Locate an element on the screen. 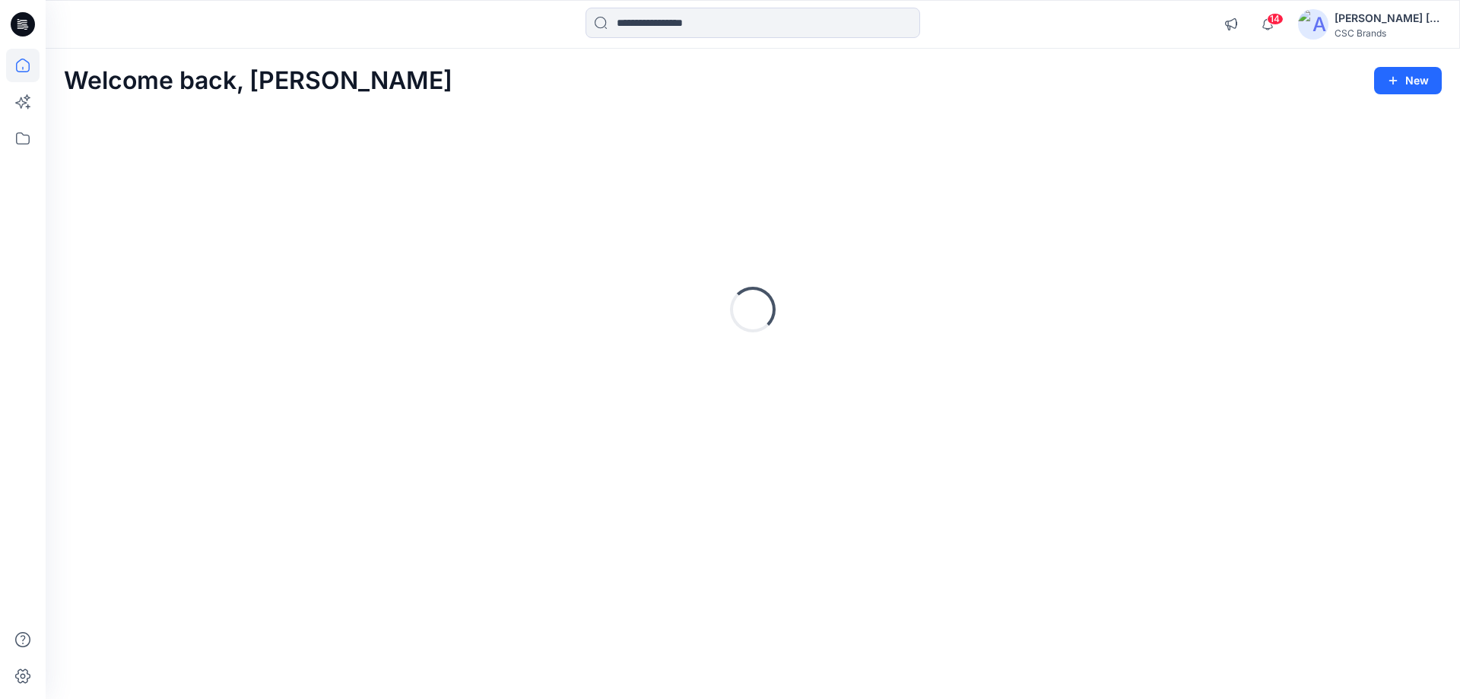  div: CSC Brands is located at coordinates (1388, 33).